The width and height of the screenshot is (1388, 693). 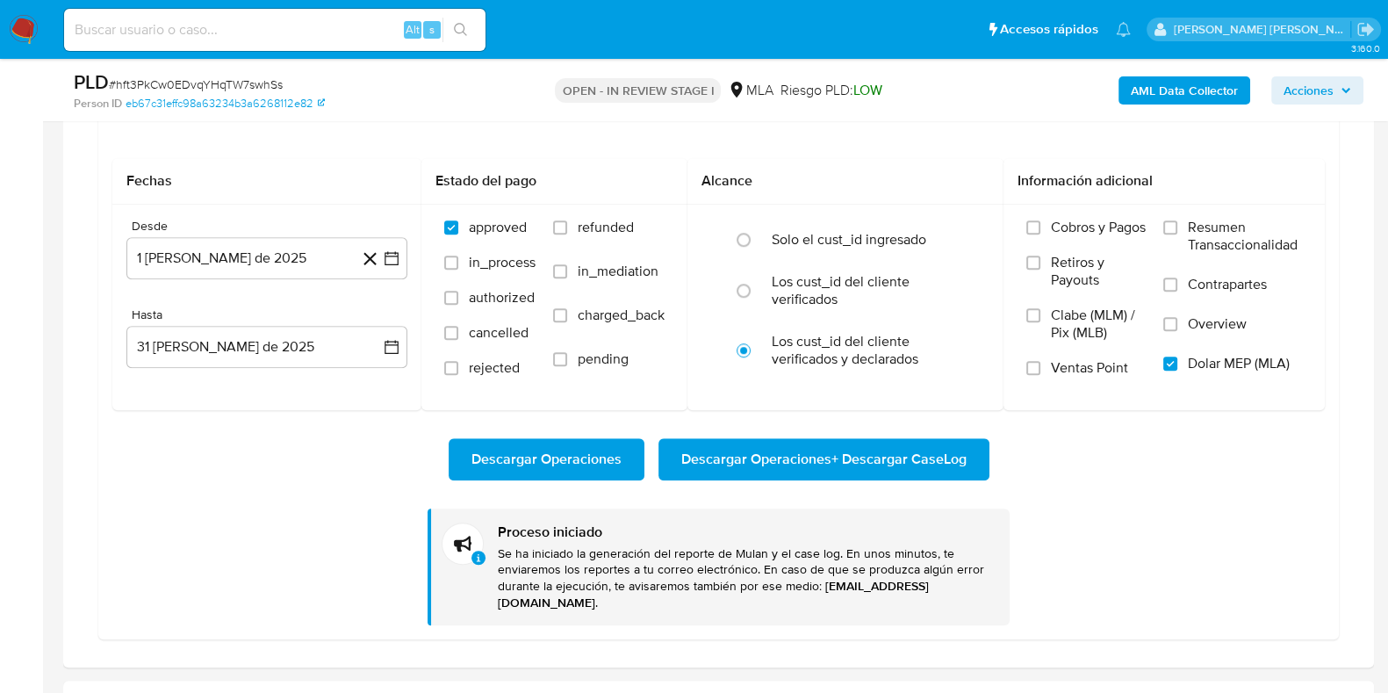 I want to click on span: Acciones, so click(x=1308, y=90).